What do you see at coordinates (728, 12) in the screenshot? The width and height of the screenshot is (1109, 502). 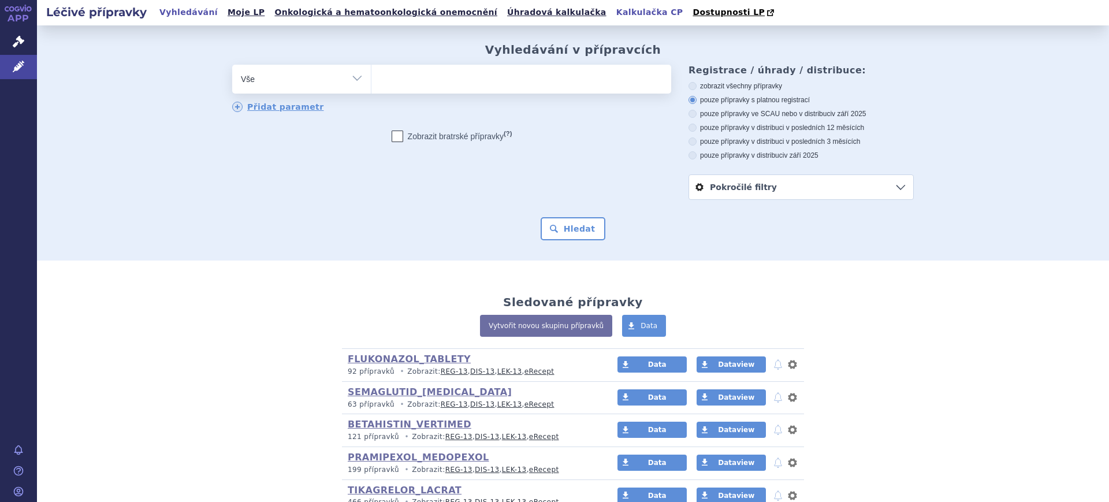 I see `span: Dostupnosti LP` at bounding box center [728, 12].